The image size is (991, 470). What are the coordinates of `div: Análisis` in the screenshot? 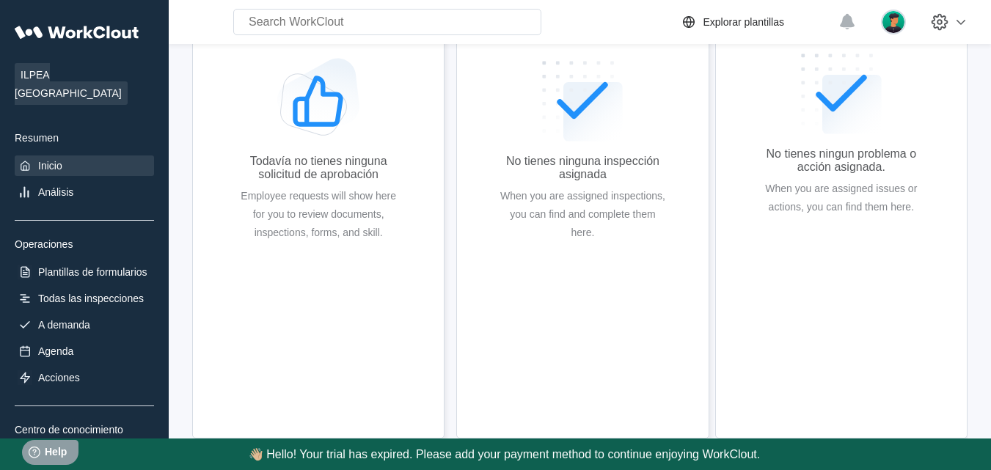 It's located at (56, 192).